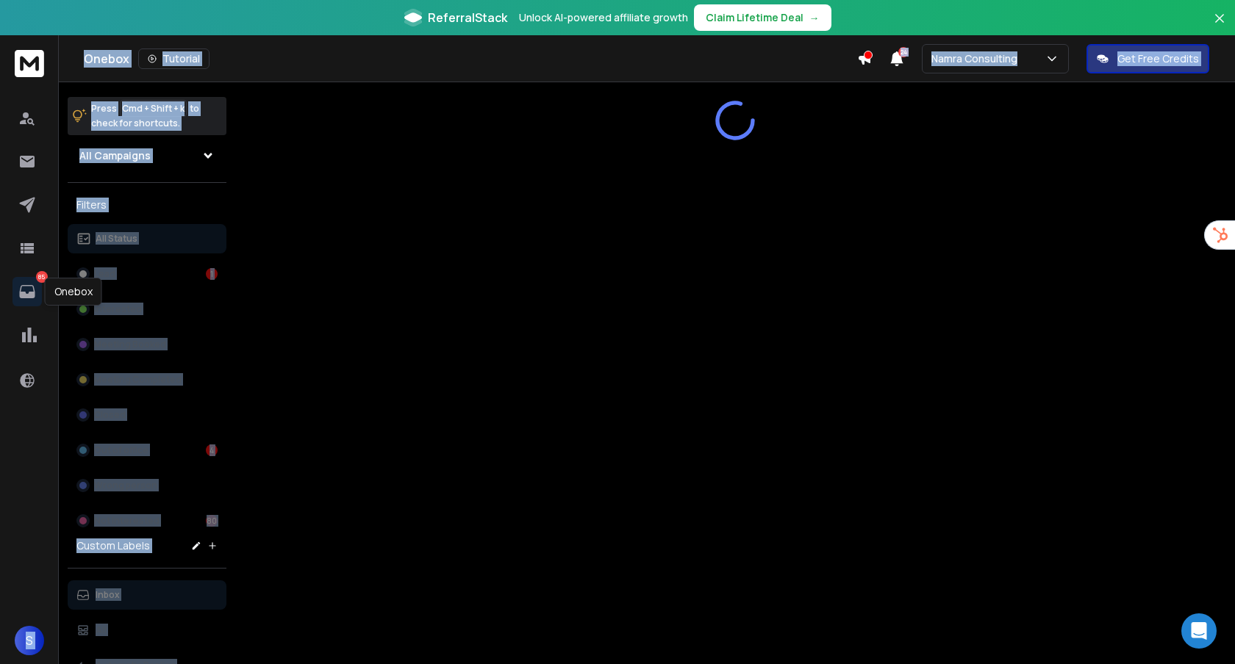 This screenshot has height=664, width=1235. Describe the element at coordinates (153, 108) in the screenshot. I see `span: Cmd + Shift + k` at that location.